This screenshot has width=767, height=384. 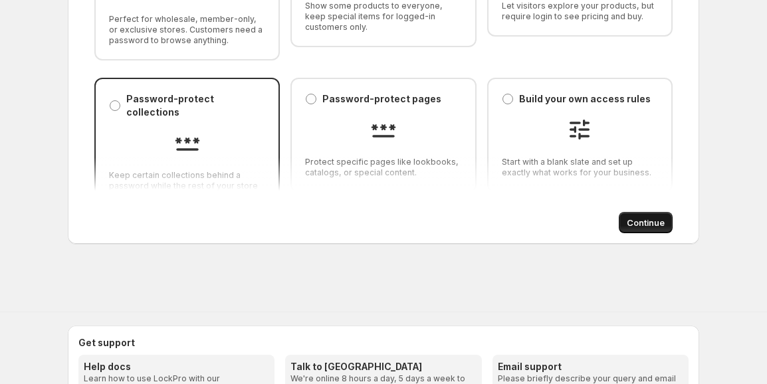 What do you see at coordinates (645, 223) in the screenshot?
I see `span: Continue` at bounding box center [645, 223].